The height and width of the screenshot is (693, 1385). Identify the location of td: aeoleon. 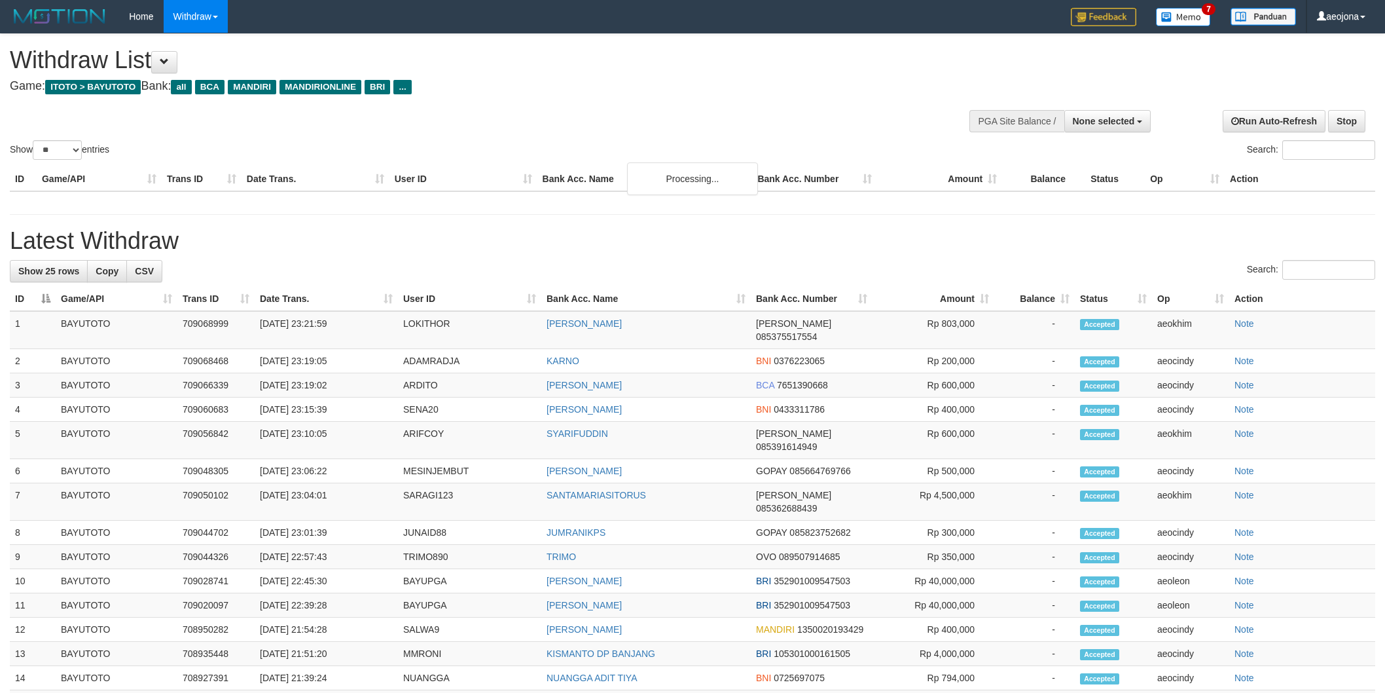
(1191, 605).